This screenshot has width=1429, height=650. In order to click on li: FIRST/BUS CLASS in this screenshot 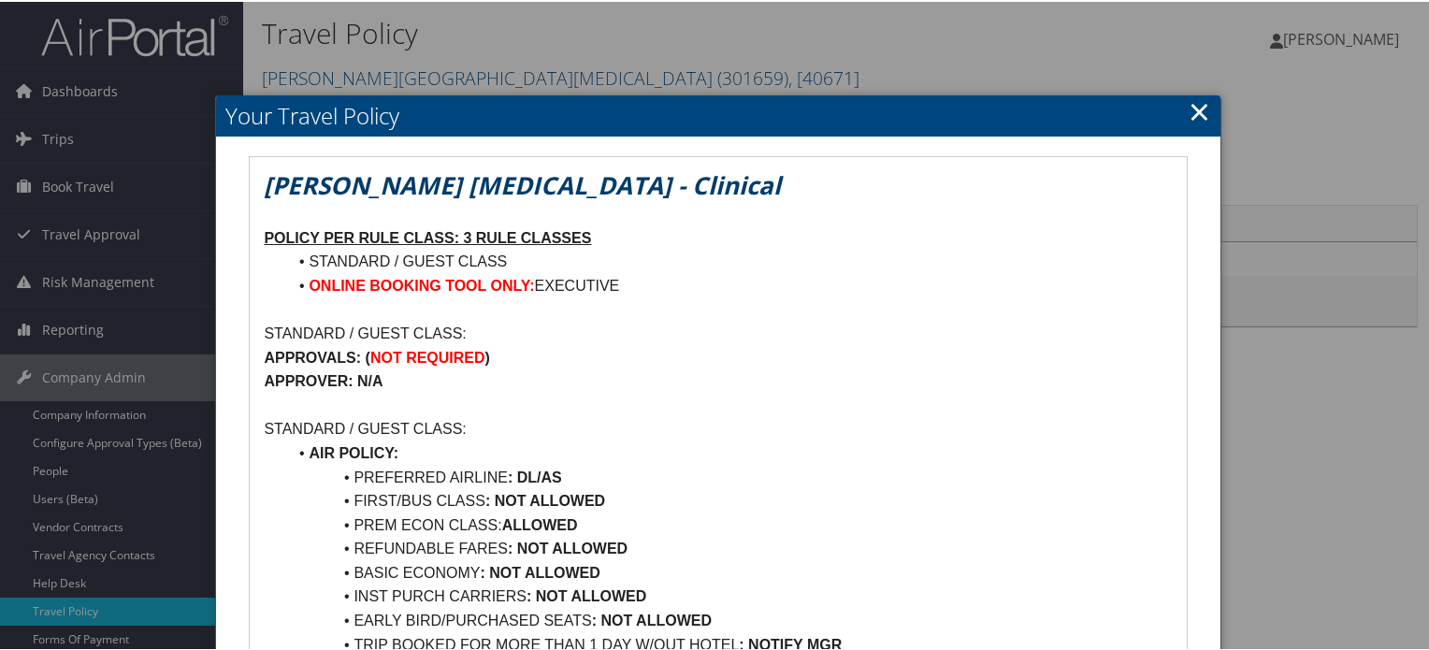, I will do `click(729, 500)`.